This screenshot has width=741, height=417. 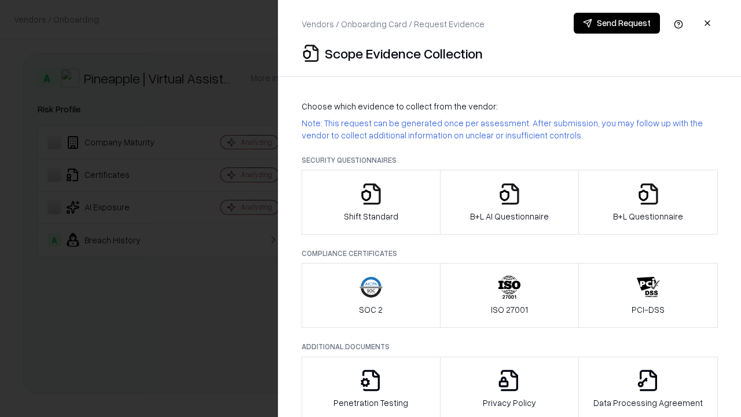 I want to click on p: Penetration Testing, so click(x=371, y=403).